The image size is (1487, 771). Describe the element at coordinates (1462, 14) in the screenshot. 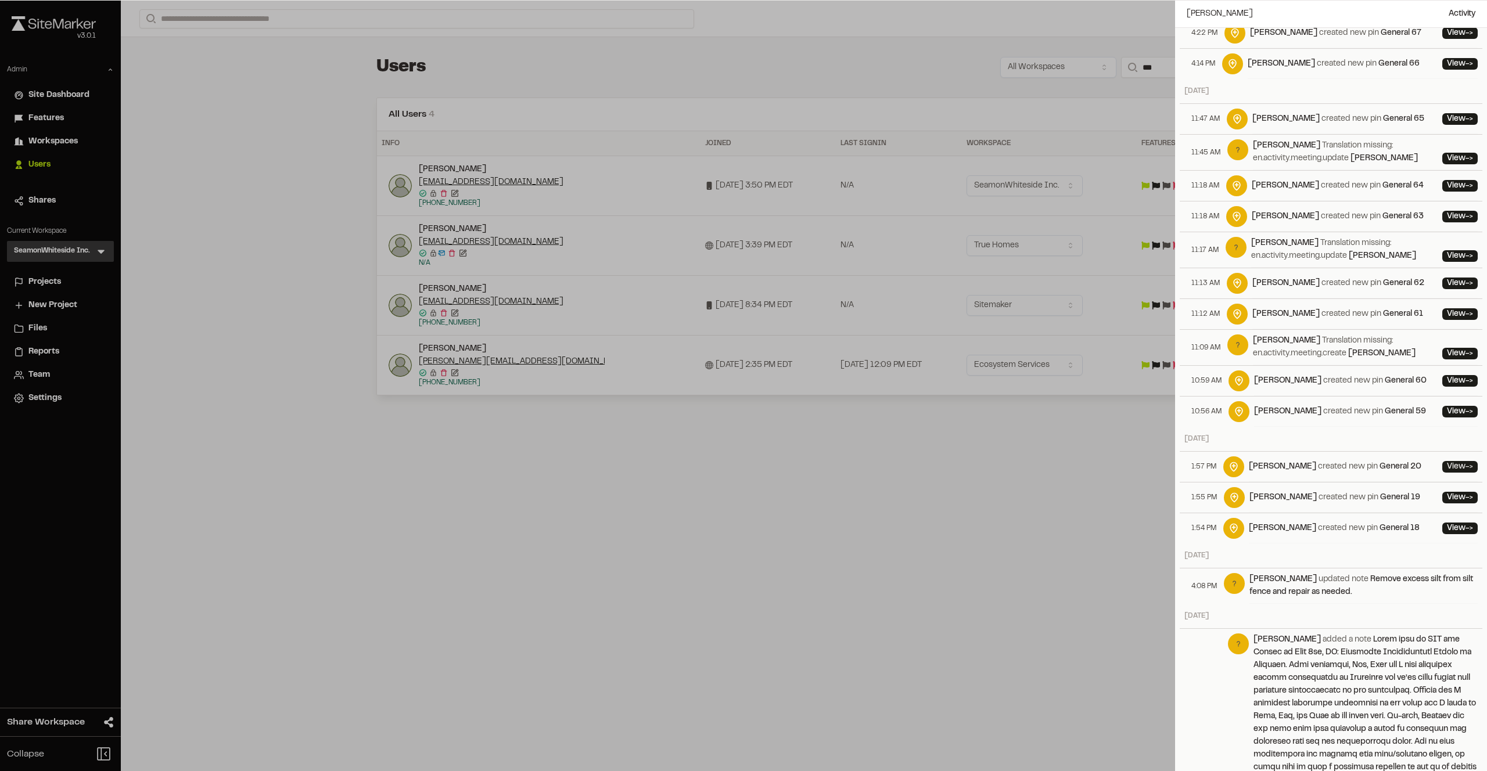

I see `span: Activity` at that location.